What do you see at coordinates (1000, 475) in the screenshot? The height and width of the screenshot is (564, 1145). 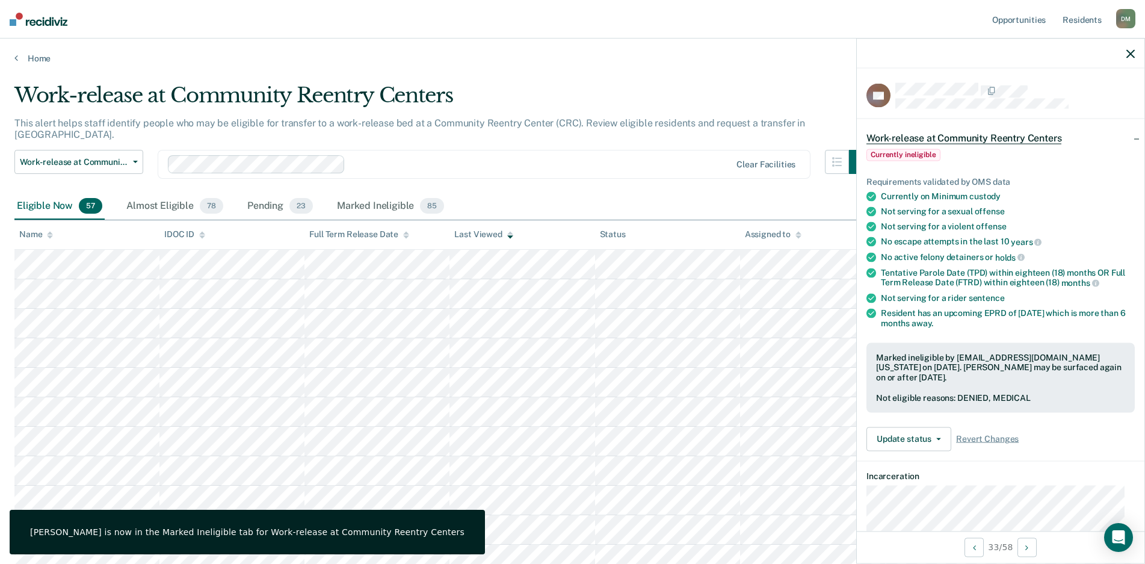 I see `dt: Incarceration` at bounding box center [1000, 475].